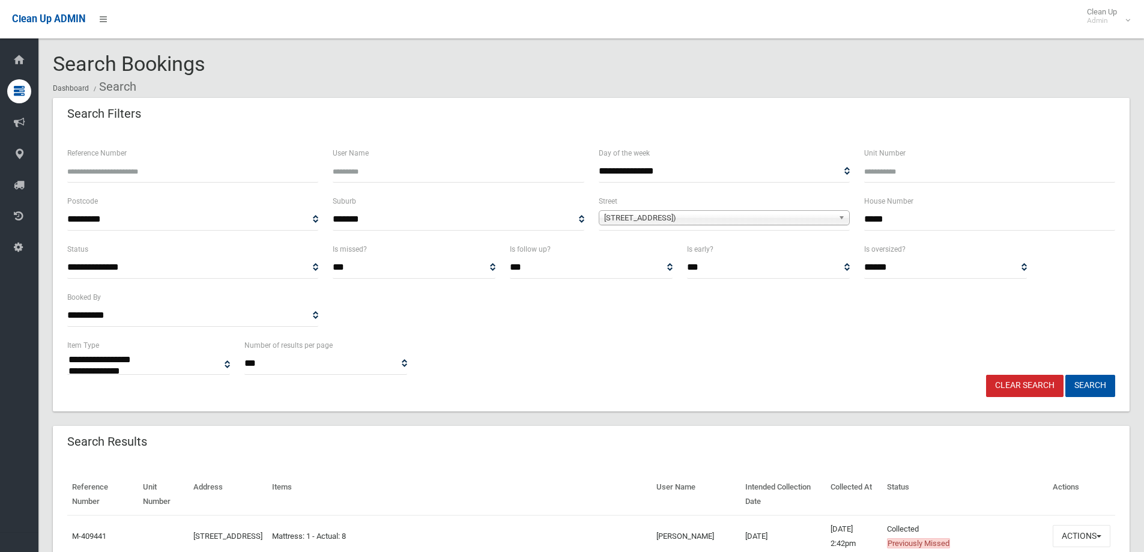 The height and width of the screenshot is (552, 1144). What do you see at coordinates (350, 249) in the screenshot?
I see `label: Is missed?` at bounding box center [350, 249].